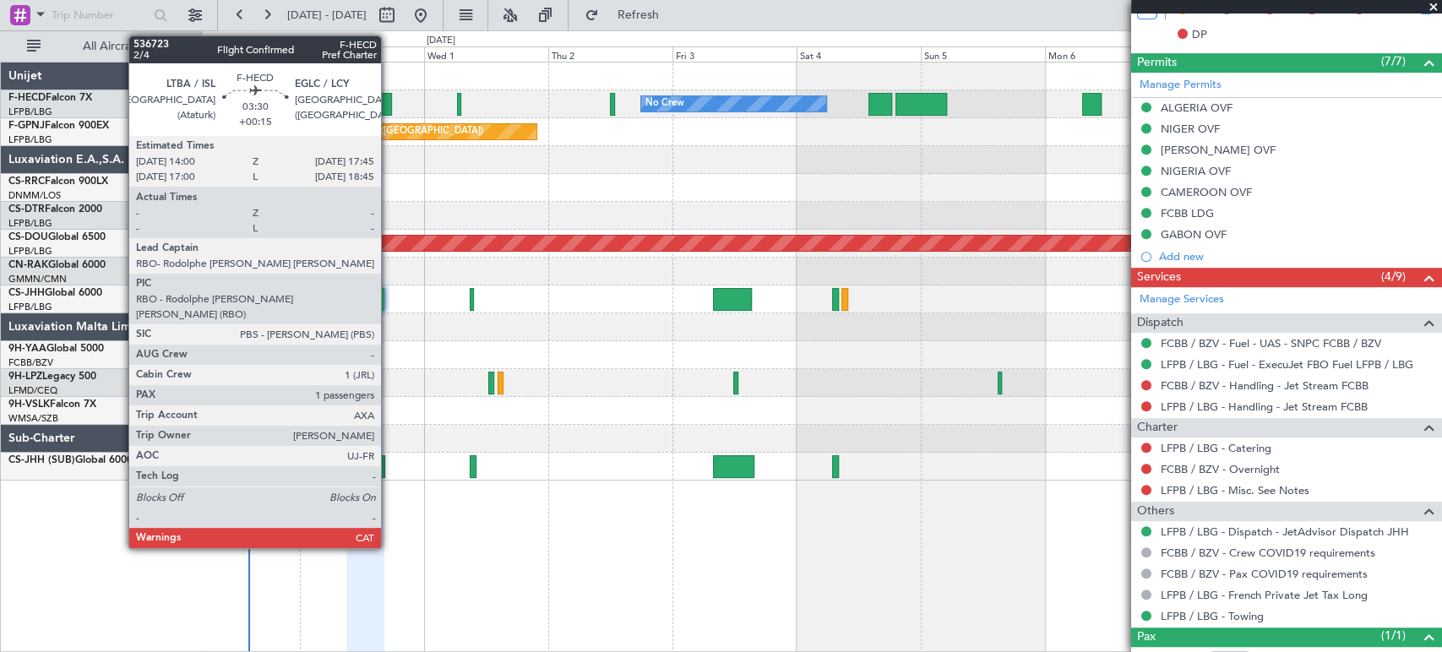 Image resolution: width=1442 pixels, height=652 pixels. Describe the element at coordinates (70, 460) in the screenshot. I see `a: CS-JHH (SUB)Global 6000` at that location.